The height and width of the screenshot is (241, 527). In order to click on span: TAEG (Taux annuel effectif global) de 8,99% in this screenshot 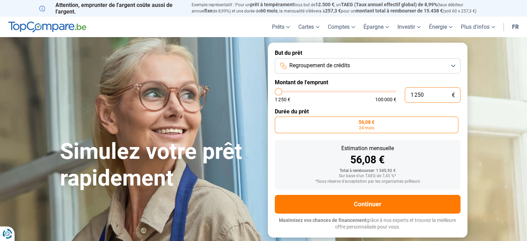, I will do `click(389, 5)`.